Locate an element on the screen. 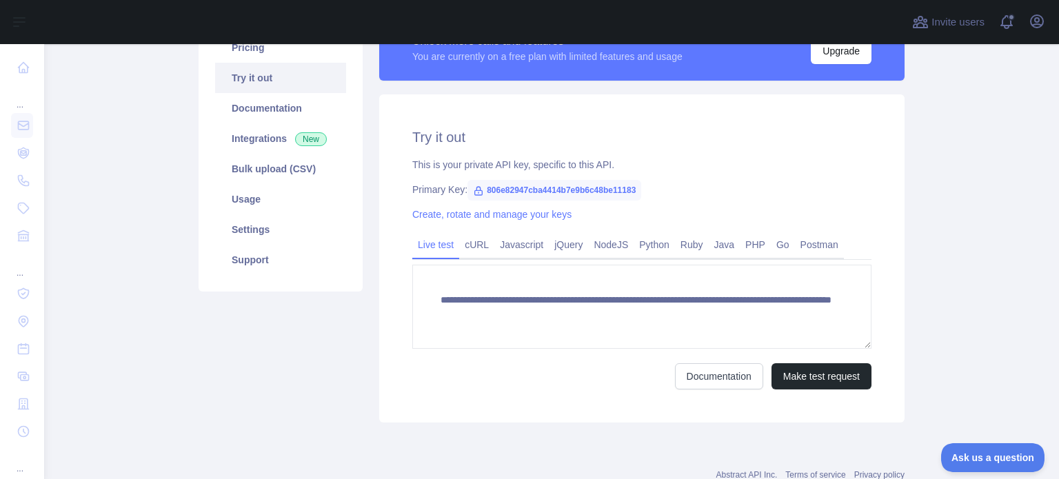 The image size is (1059, 479). a: PHP is located at coordinates (755, 245).